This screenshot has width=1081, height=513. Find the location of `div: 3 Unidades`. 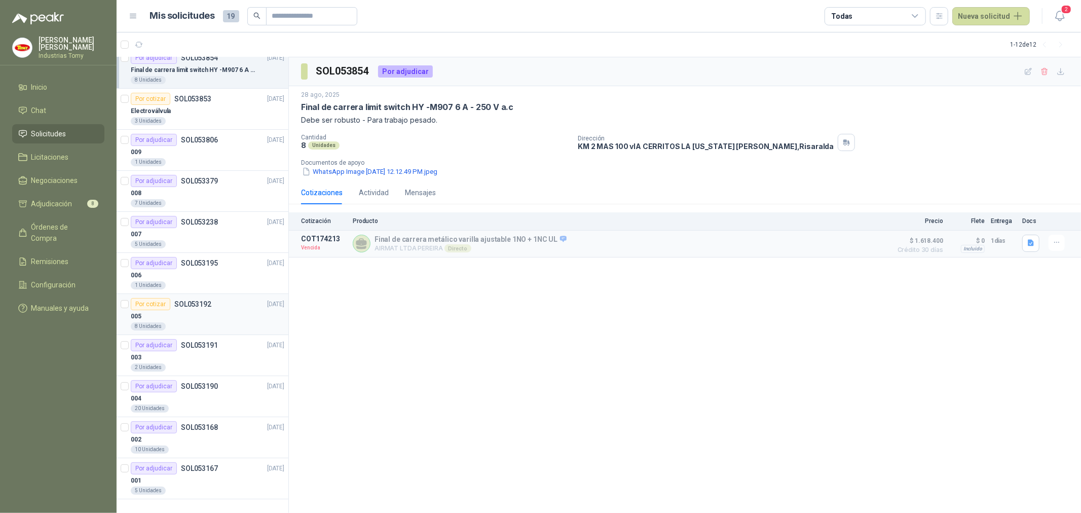

div: 3 Unidades is located at coordinates (148, 121).